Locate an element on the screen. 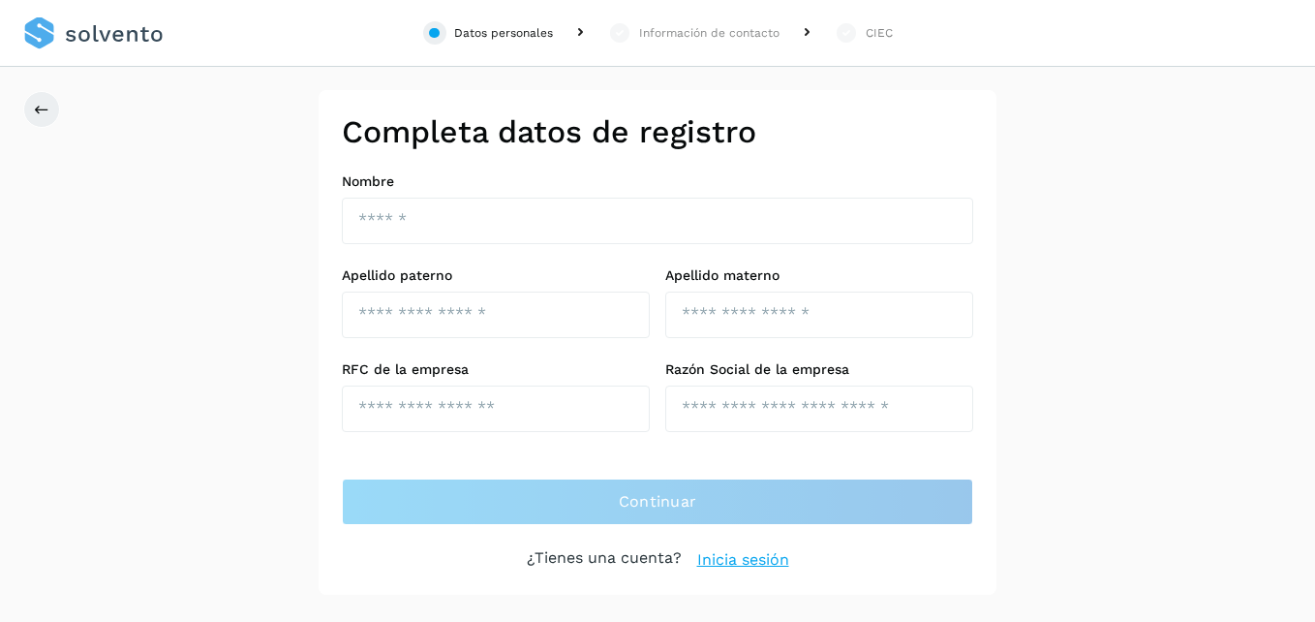 Image resolution: width=1315 pixels, height=622 pixels. div: Datos personales is located at coordinates (503, 33).